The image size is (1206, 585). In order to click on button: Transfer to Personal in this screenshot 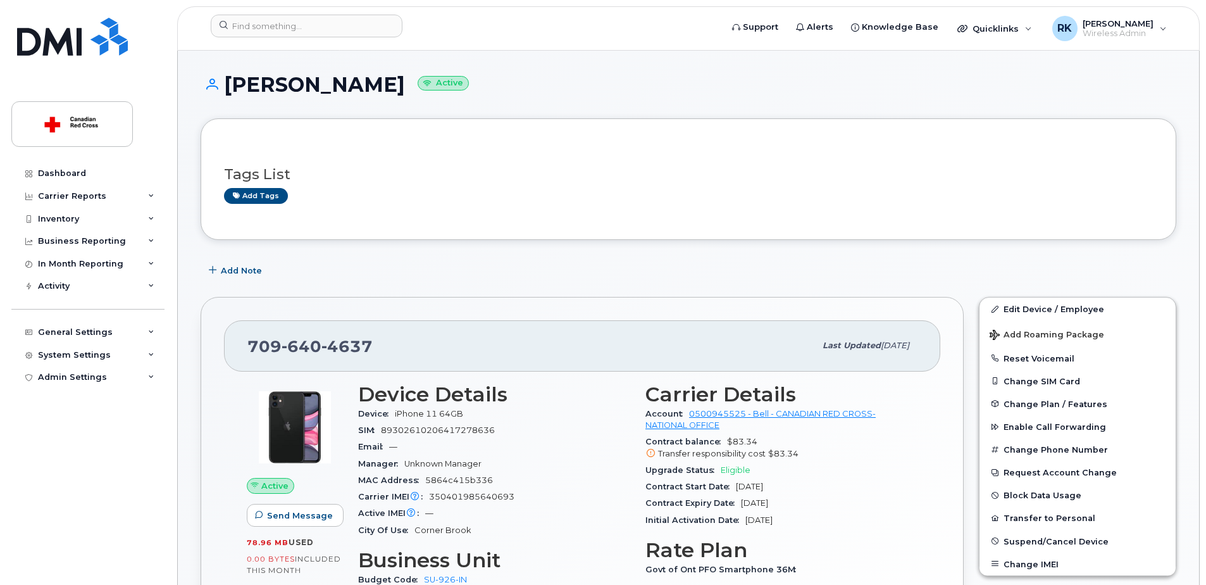, I will do `click(1078, 518)`.